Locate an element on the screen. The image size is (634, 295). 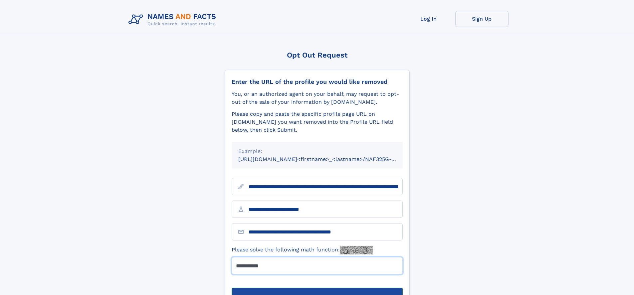
div: You, or an authorized agent on your behalf, may request to opt-out of the sale of your informatio... is located at coordinates (317, 98).